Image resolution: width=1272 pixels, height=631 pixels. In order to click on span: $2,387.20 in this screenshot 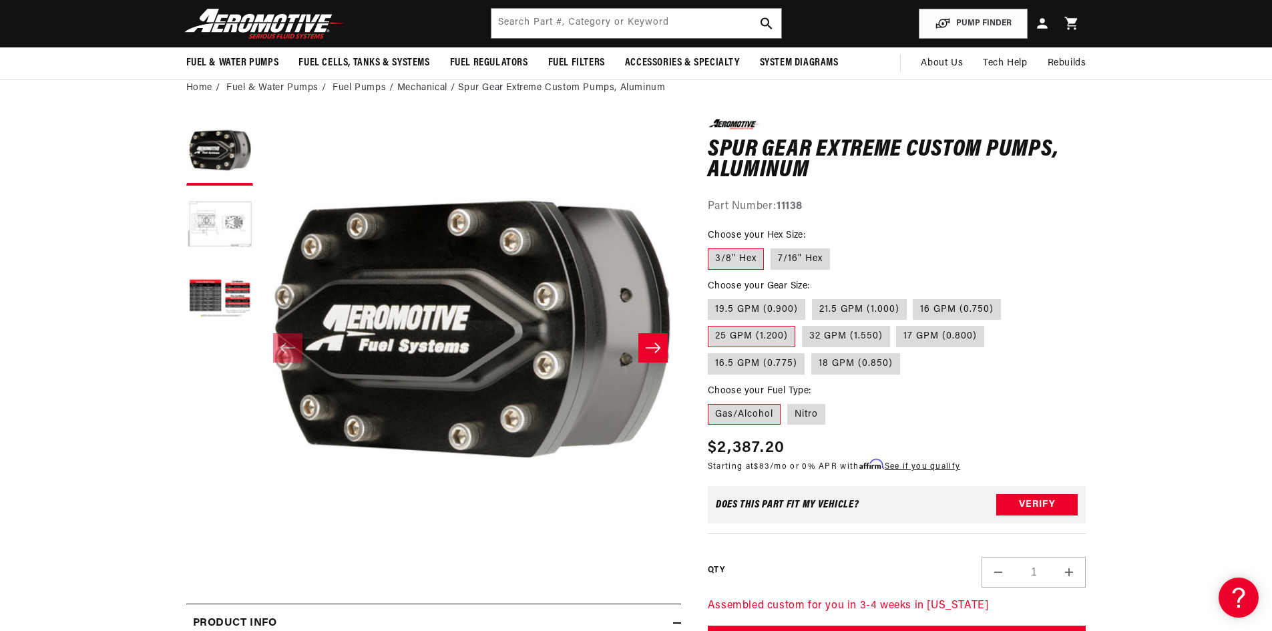, I will do `click(747, 448)`.